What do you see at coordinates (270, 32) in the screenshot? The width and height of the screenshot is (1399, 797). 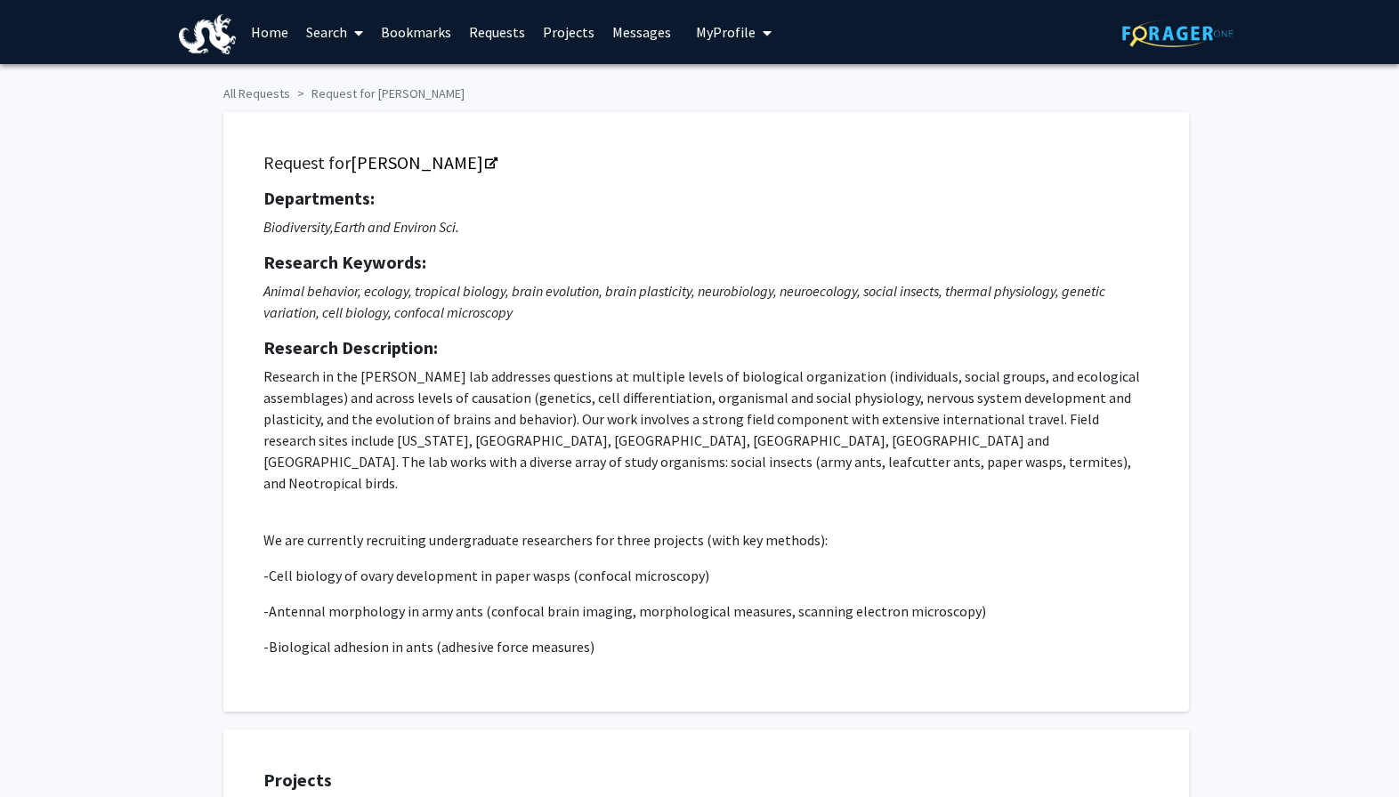 I see `a: Home` at bounding box center [270, 32].